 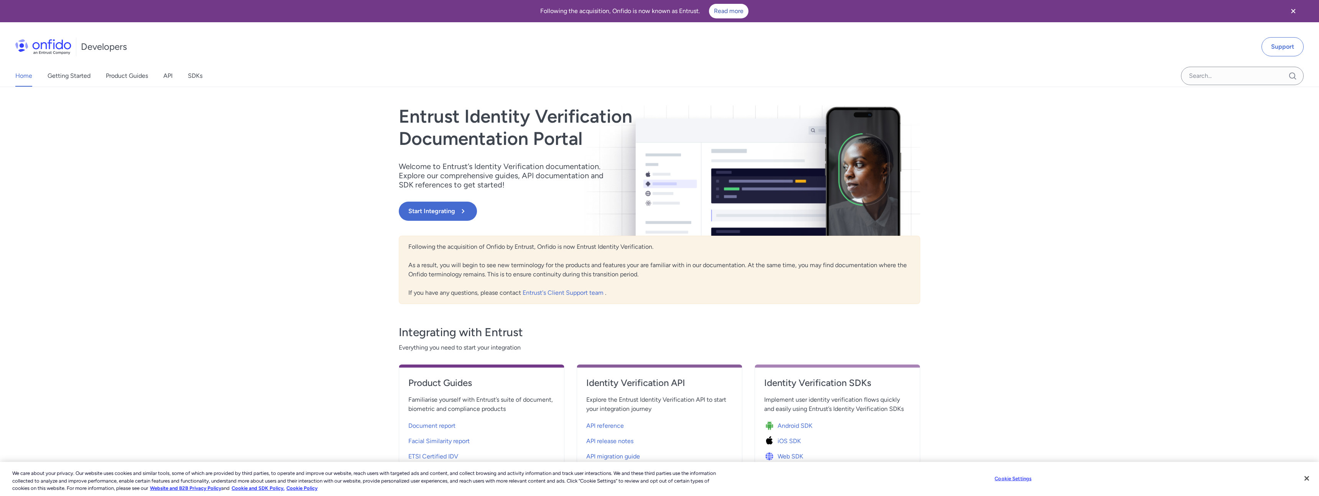 What do you see at coordinates (660, 348) in the screenshot?
I see `span: Everything you need to start your integration` at bounding box center [660, 348].